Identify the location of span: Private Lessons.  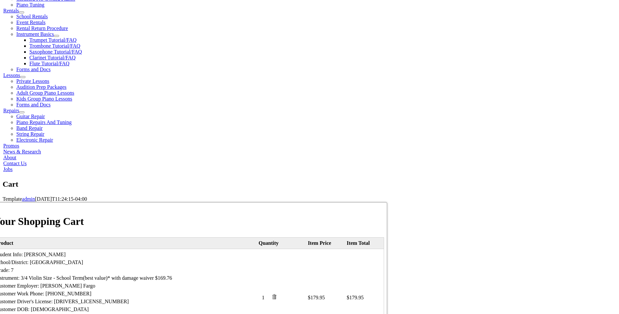
(33, 81).